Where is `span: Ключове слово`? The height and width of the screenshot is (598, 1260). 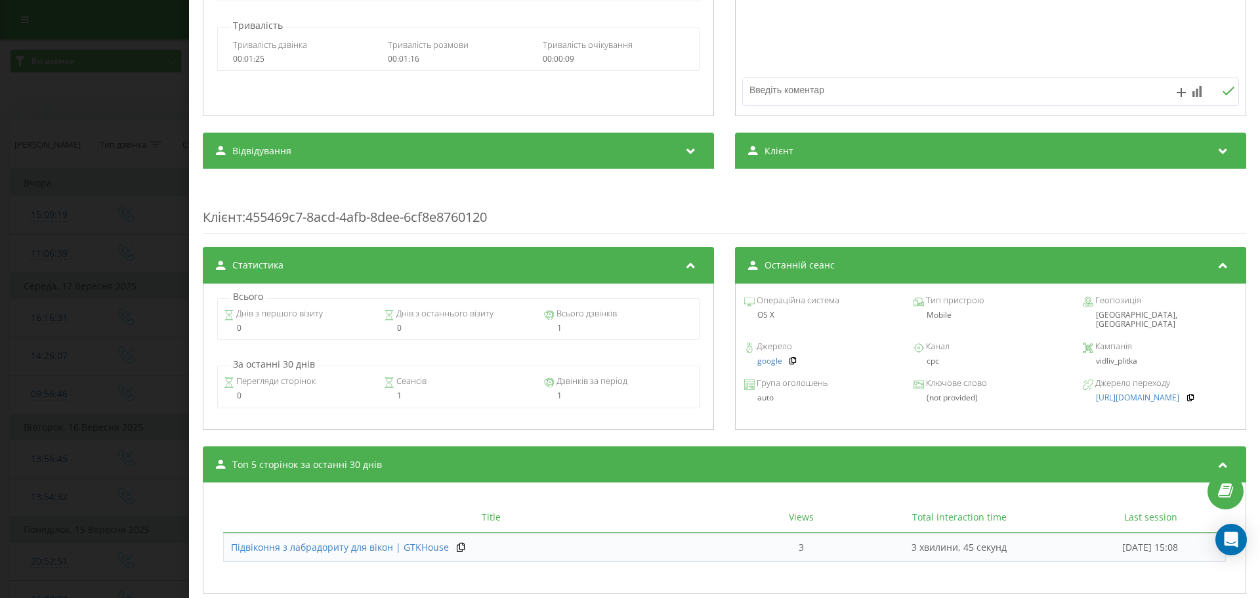
span: Ключове слово is located at coordinates (955, 383).